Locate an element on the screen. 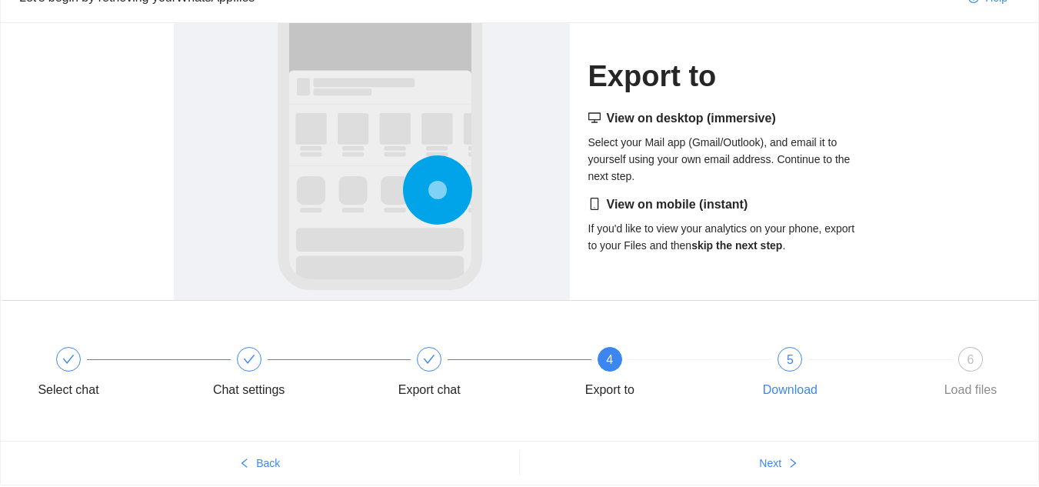 The height and width of the screenshot is (487, 1039). div: 5Download is located at coordinates (835, 374).